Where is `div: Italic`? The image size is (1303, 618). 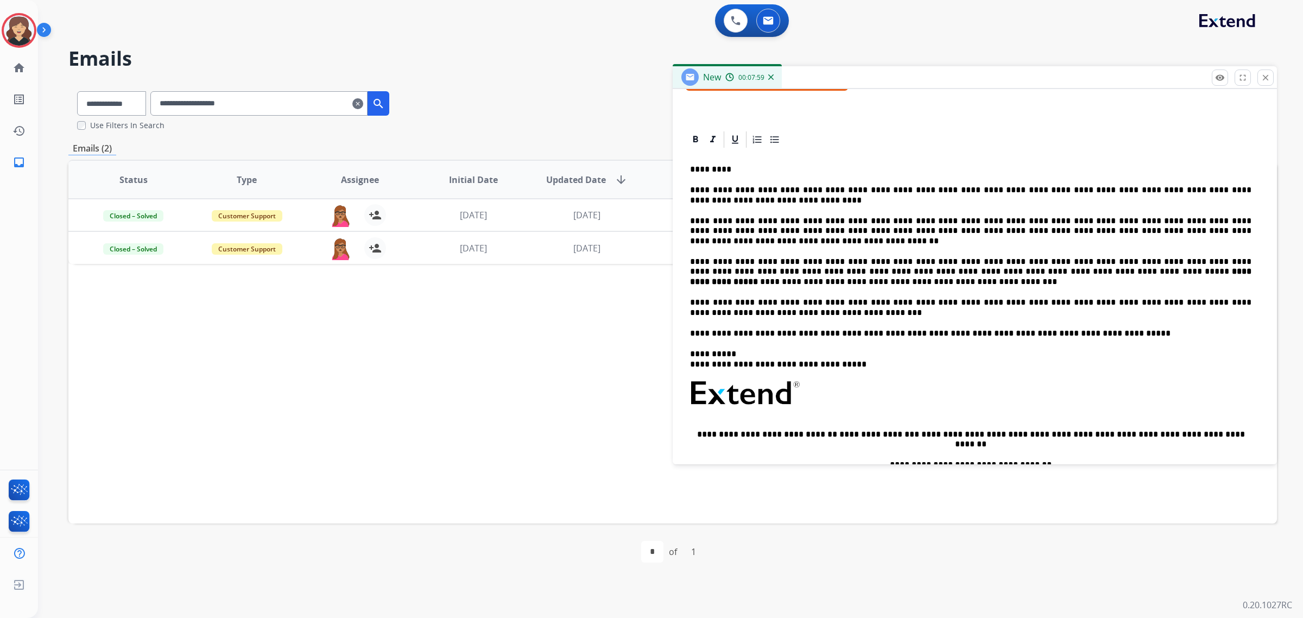 div: Italic is located at coordinates (713, 139).